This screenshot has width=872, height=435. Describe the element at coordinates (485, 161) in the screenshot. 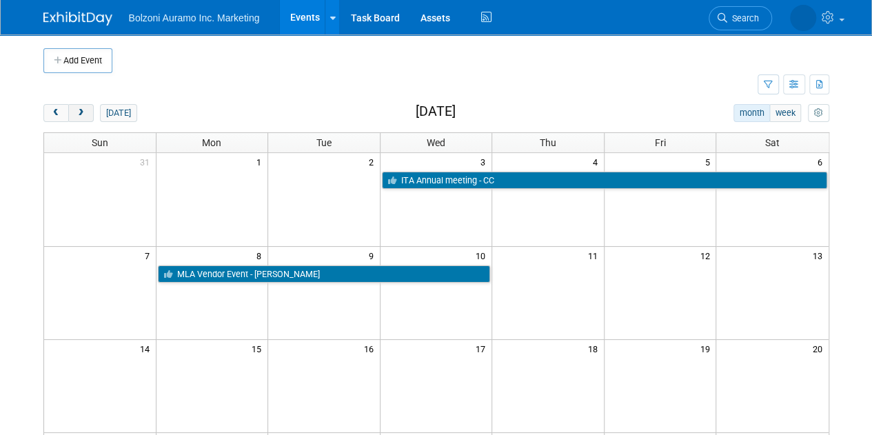

I see `span: 3` at that location.